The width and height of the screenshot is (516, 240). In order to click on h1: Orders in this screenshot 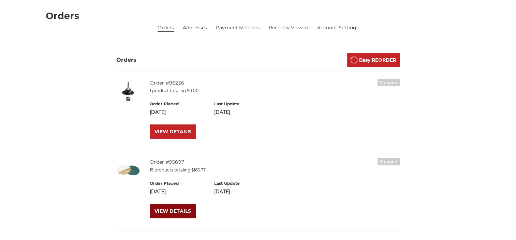, I will do `click(258, 16)`.